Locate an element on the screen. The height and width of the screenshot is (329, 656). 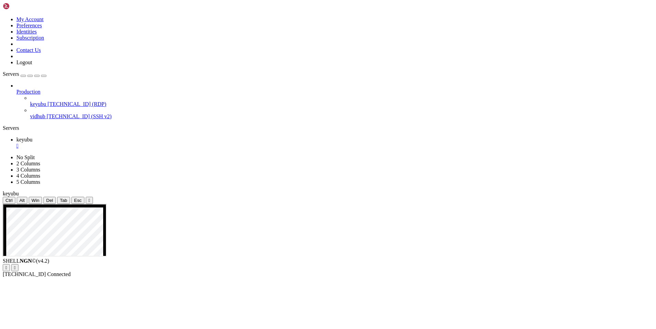
span: SHELL © is located at coordinates (26, 261).